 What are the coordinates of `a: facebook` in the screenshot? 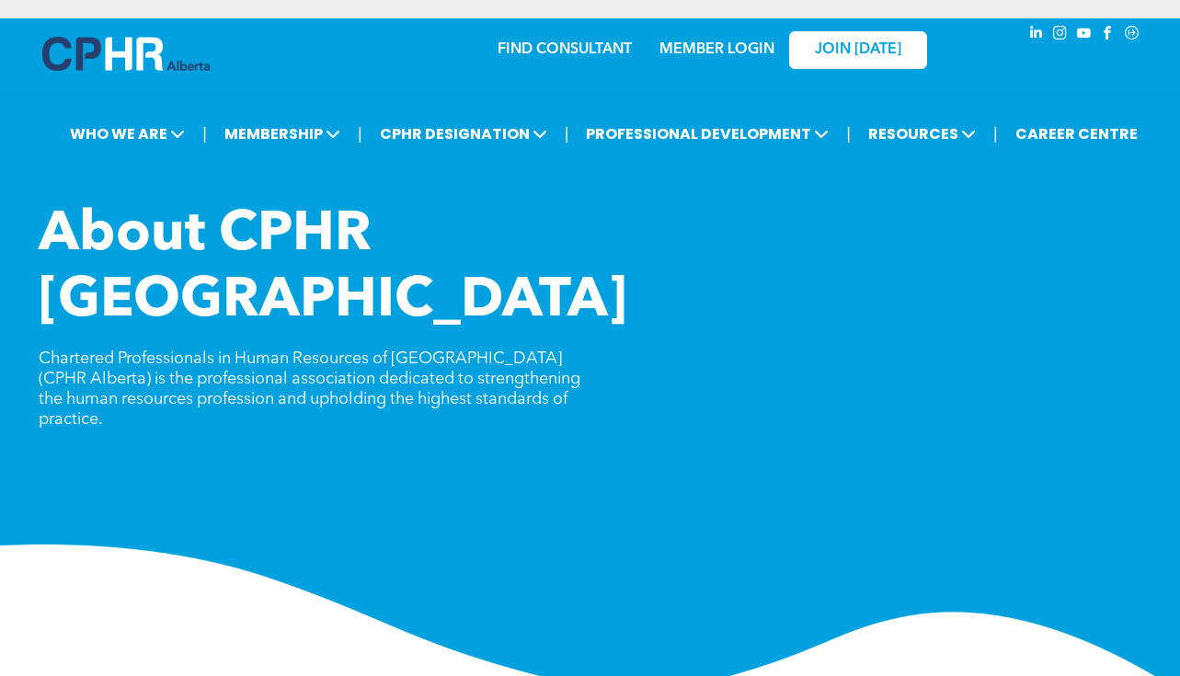 It's located at (1108, 35).